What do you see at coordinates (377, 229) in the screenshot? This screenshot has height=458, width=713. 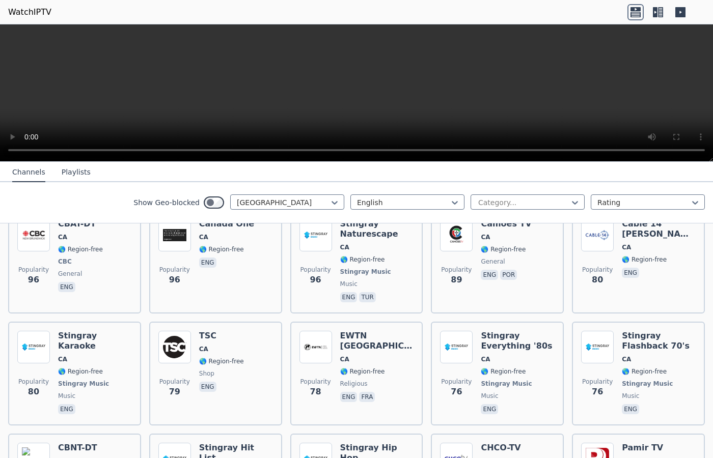 I see `h6: Stingray Naturescape` at bounding box center [377, 229].